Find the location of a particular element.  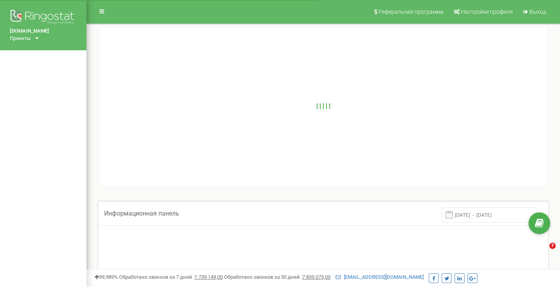

span: Информационная панель is located at coordinates (141, 213).